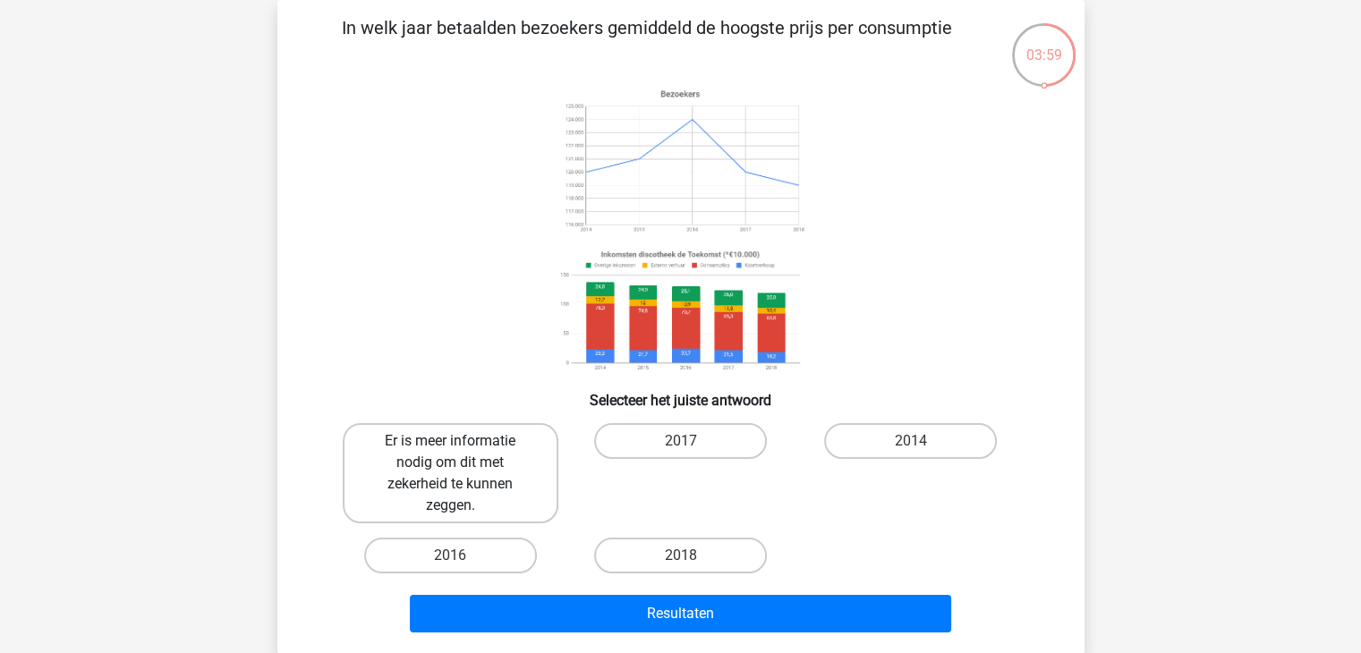  I want to click on button: Resultaten, so click(680, 614).